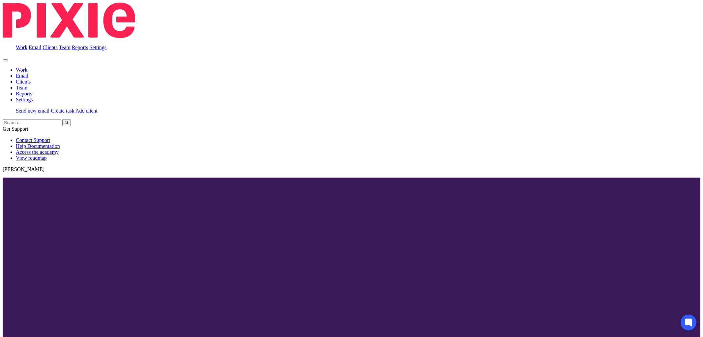 The height and width of the screenshot is (337, 703). I want to click on a: Contact Support, so click(33, 140).